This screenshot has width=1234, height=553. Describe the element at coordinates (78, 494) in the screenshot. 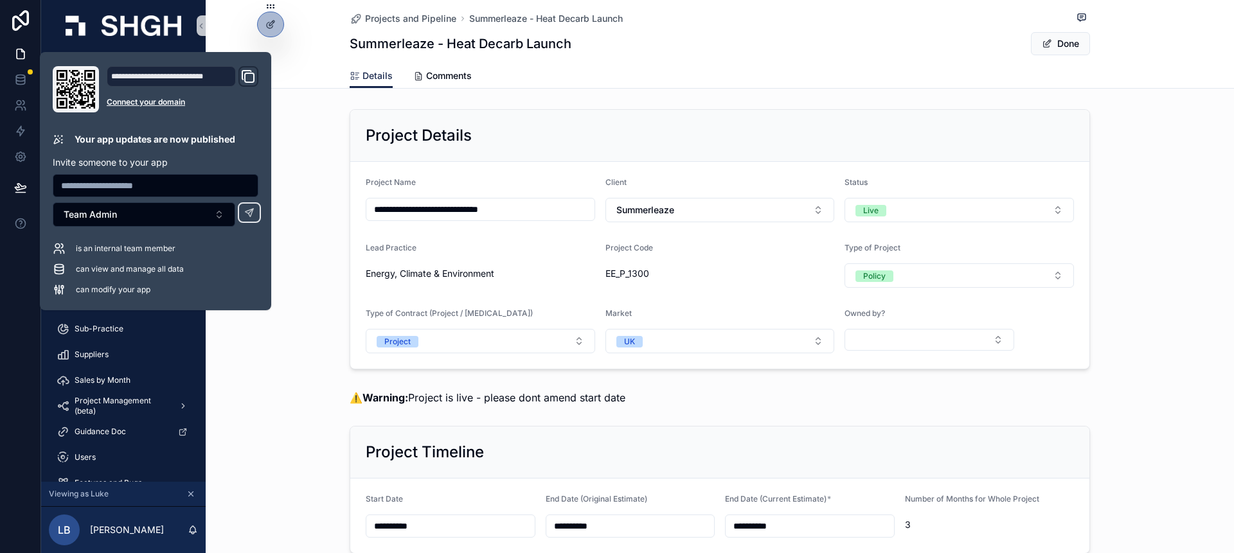

I see `span: Viewing as Luke` at that location.